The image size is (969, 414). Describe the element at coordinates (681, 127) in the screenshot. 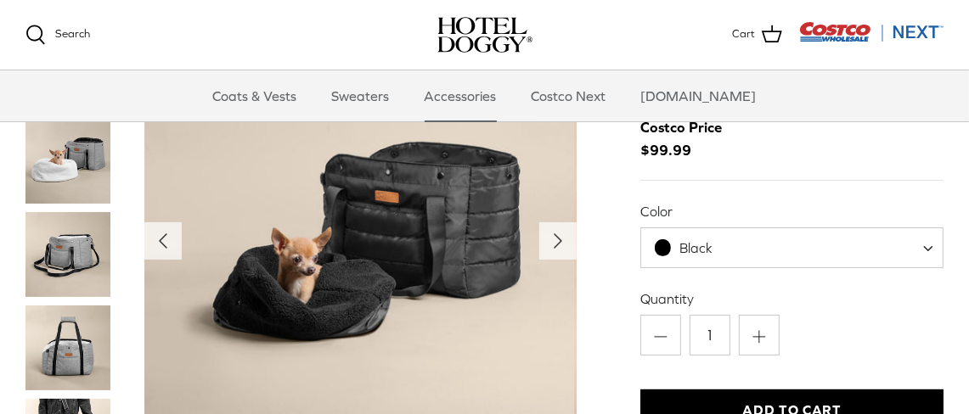

I see `div: Costco Price` at that location.